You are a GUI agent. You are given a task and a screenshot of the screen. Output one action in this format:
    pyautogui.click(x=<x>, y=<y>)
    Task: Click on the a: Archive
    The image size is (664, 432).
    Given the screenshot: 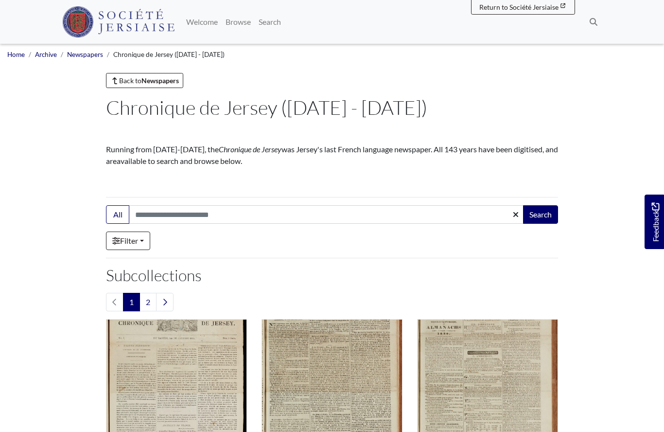 What is the action you would take?
    pyautogui.click(x=46, y=54)
    